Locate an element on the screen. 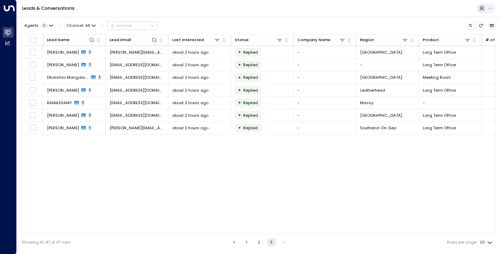 This screenshot has width=501, height=254. button: Customize is located at coordinates (470, 25).